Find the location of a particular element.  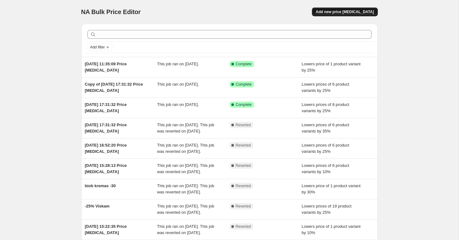

span: -25% Viskam is located at coordinates (97, 206).